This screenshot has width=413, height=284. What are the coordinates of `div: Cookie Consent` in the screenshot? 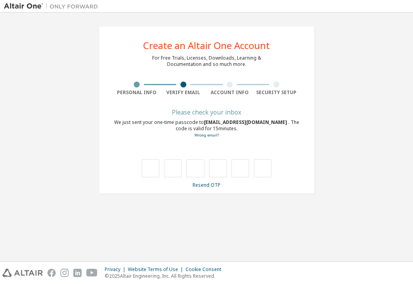 It's located at (205, 269).